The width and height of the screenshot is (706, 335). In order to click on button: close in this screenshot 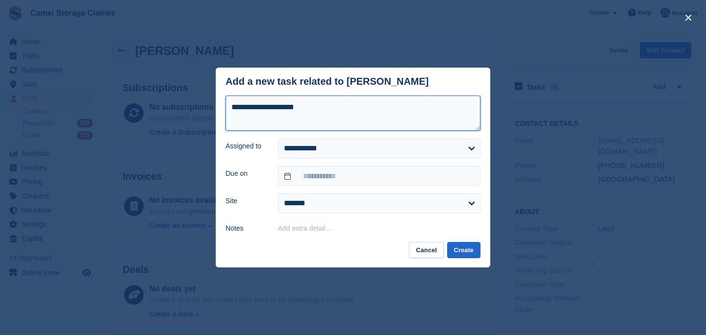, I will do `click(688, 18)`.